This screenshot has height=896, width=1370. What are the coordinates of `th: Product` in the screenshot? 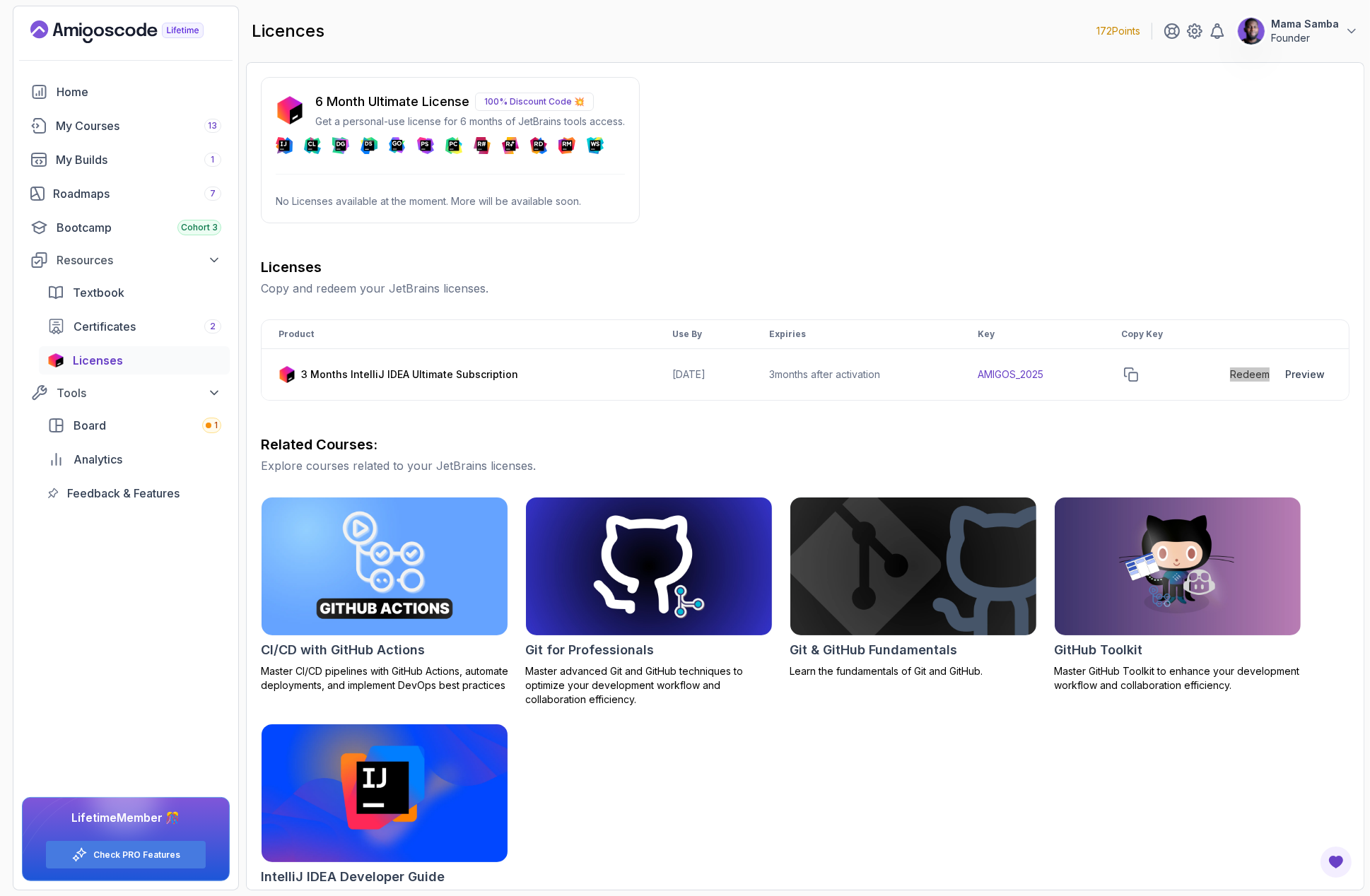 It's located at (458, 335).